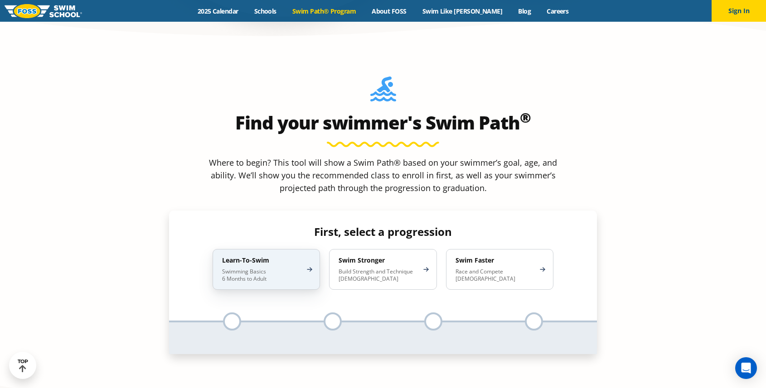  I want to click on a: About FOSS, so click(389, 11).